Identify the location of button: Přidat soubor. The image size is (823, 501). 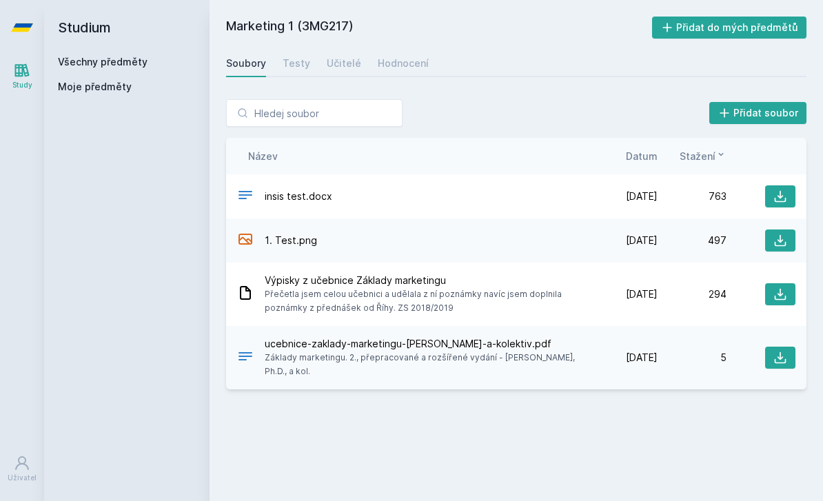
(758, 113).